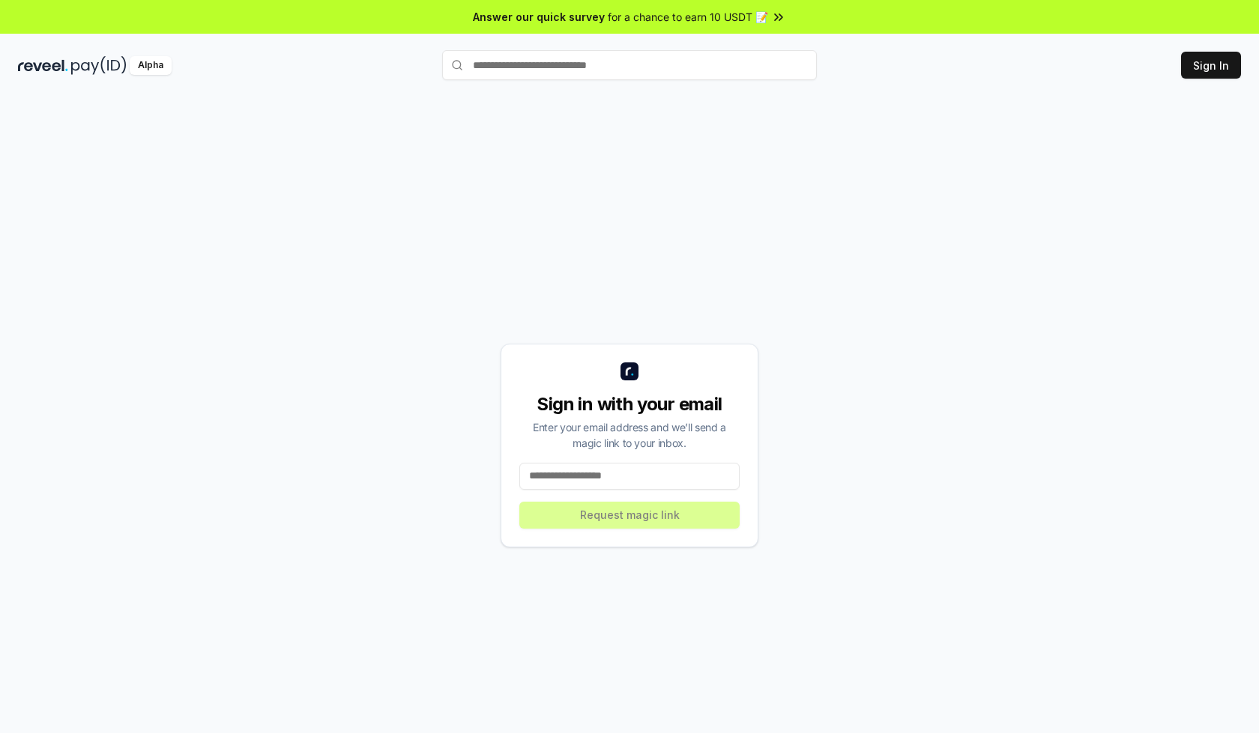 The width and height of the screenshot is (1259, 733). What do you see at coordinates (151, 65) in the screenshot?
I see `div: Alpha` at bounding box center [151, 65].